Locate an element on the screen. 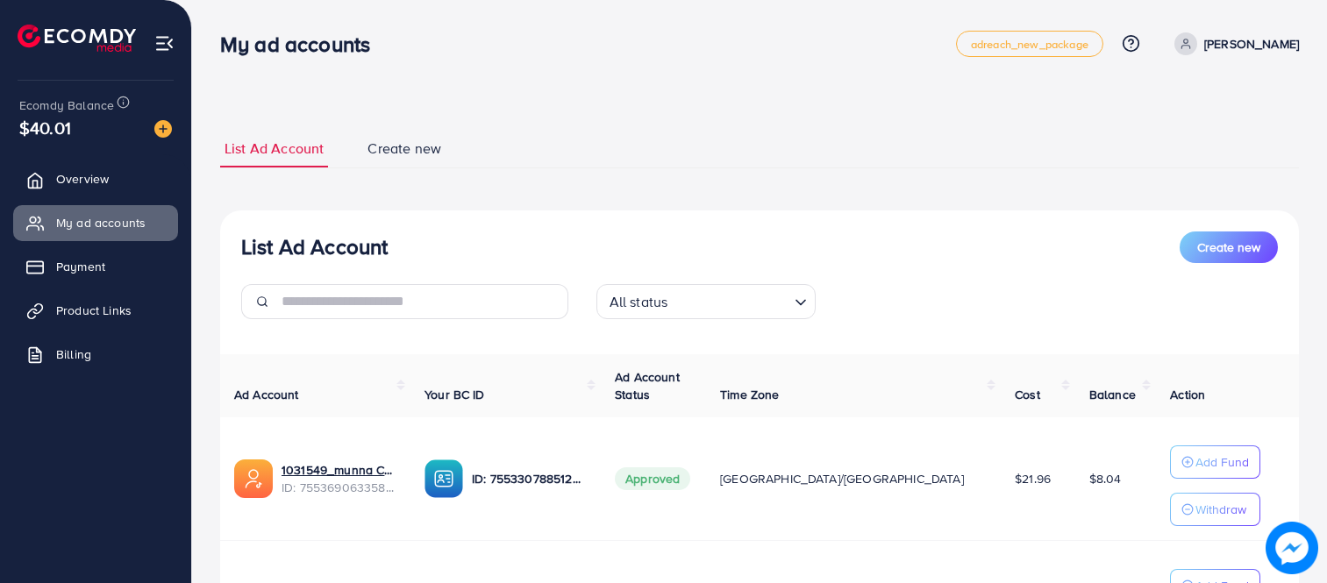 Image resolution: width=1327 pixels, height=583 pixels. span: Product Links is located at coordinates (94, 310).